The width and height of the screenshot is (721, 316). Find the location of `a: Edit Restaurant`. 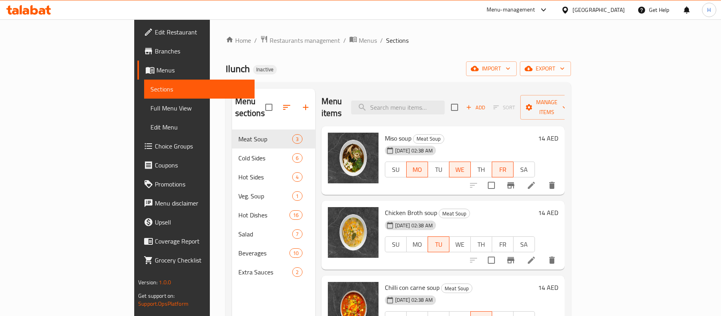

a: Edit Restaurant is located at coordinates (196, 32).